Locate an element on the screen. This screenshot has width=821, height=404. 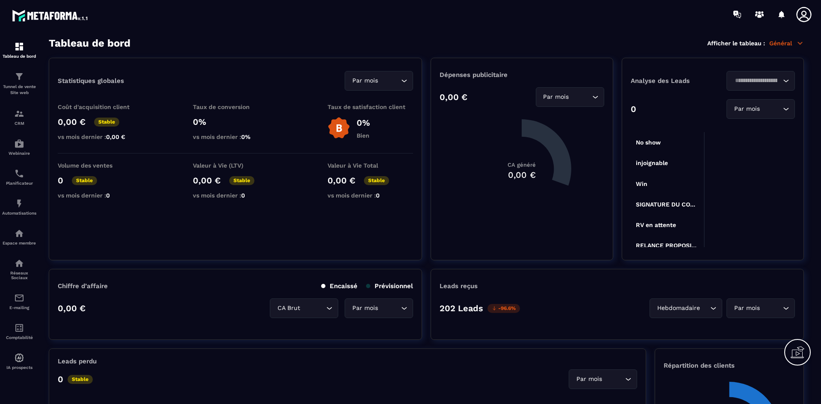
p: E-mailing is located at coordinates (19, 307).